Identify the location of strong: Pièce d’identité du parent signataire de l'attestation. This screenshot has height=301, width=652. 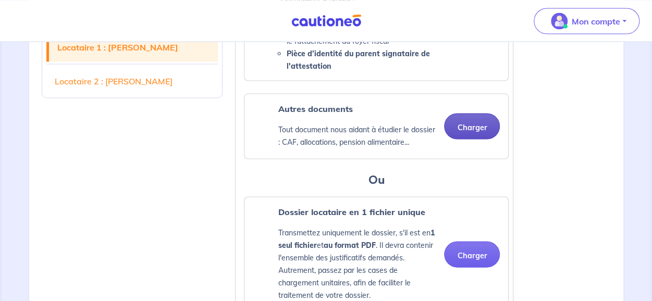
(358, 59).